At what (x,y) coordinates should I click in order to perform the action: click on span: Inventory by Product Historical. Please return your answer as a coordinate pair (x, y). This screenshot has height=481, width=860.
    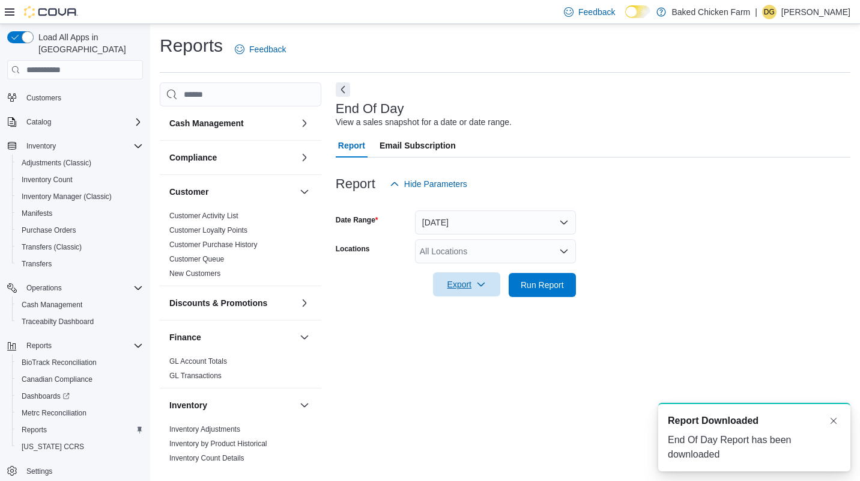
    Looking at the image, I should click on (218, 443).